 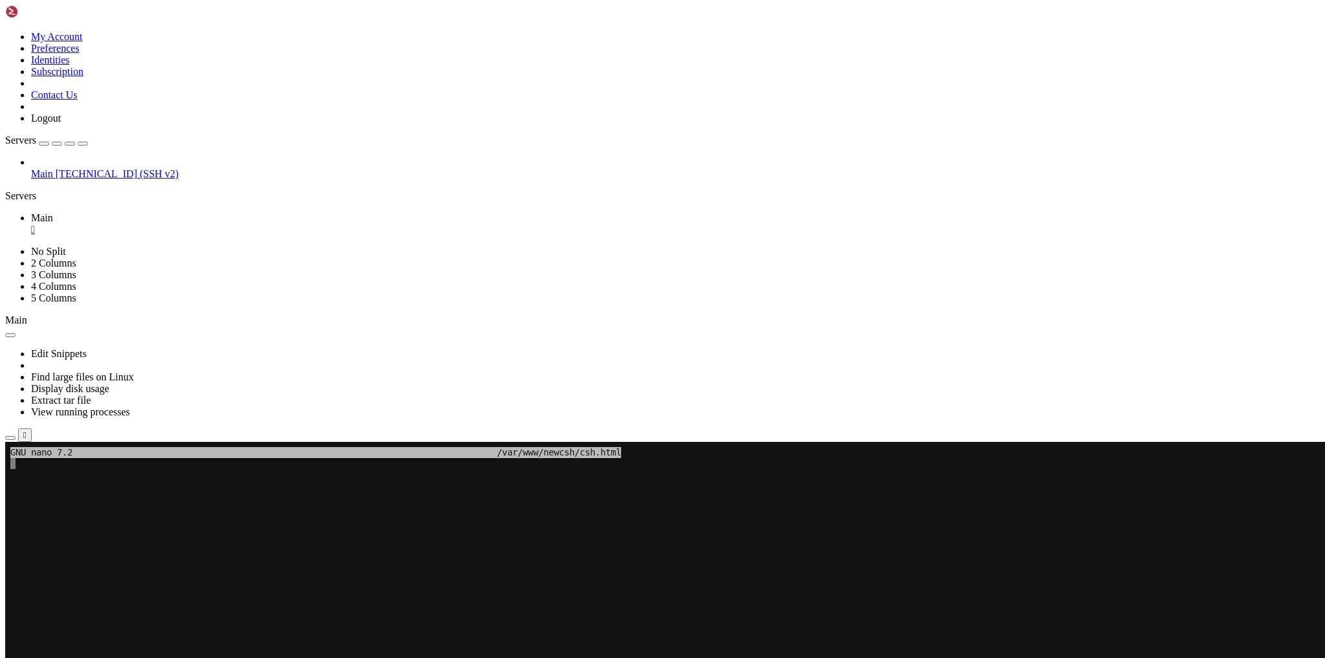 What do you see at coordinates (422, 560) in the screenshot?
I see `span: M-W` at bounding box center [422, 560].